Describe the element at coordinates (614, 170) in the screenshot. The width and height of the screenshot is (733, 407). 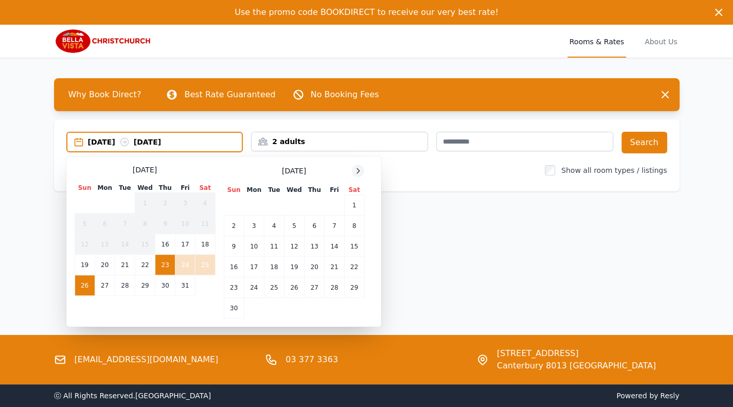
I see `label: Show all room types / listings` at that location.